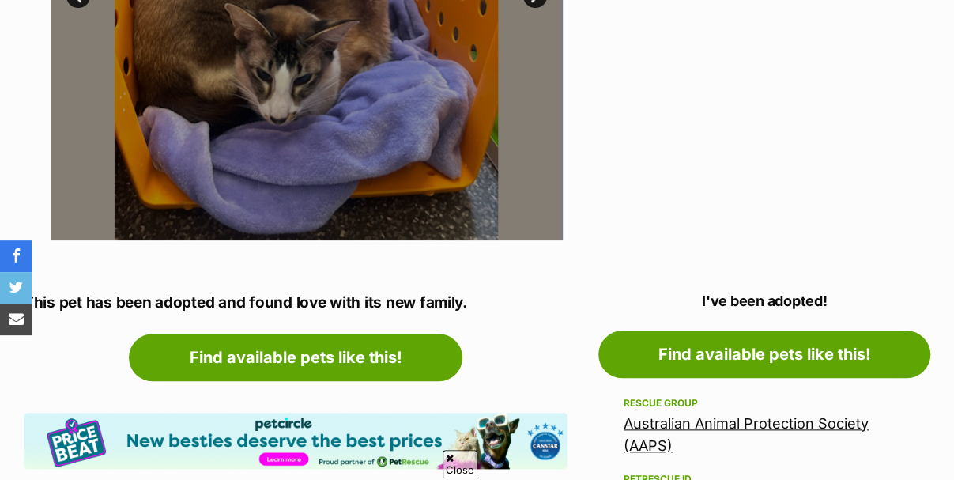 This screenshot has height=480, width=954. What do you see at coordinates (765, 300) in the screenshot?
I see `p: I've been adopted!` at bounding box center [765, 300].